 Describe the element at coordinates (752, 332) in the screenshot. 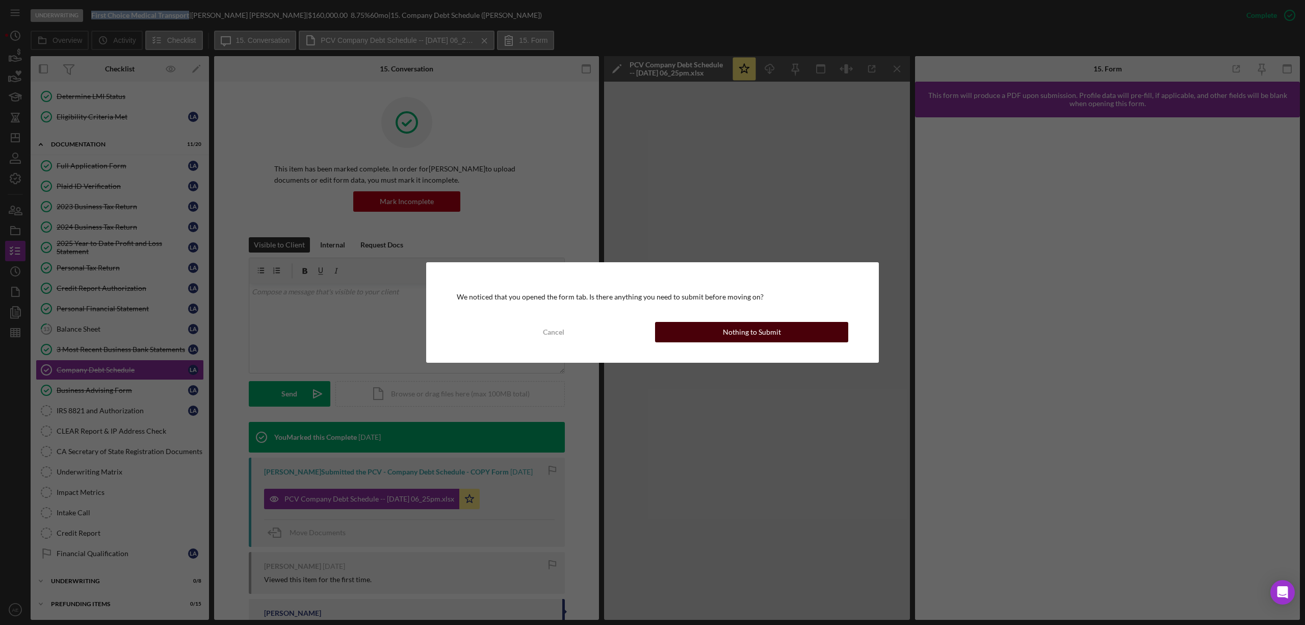

I see `div: Nothing to Submit` at that location.